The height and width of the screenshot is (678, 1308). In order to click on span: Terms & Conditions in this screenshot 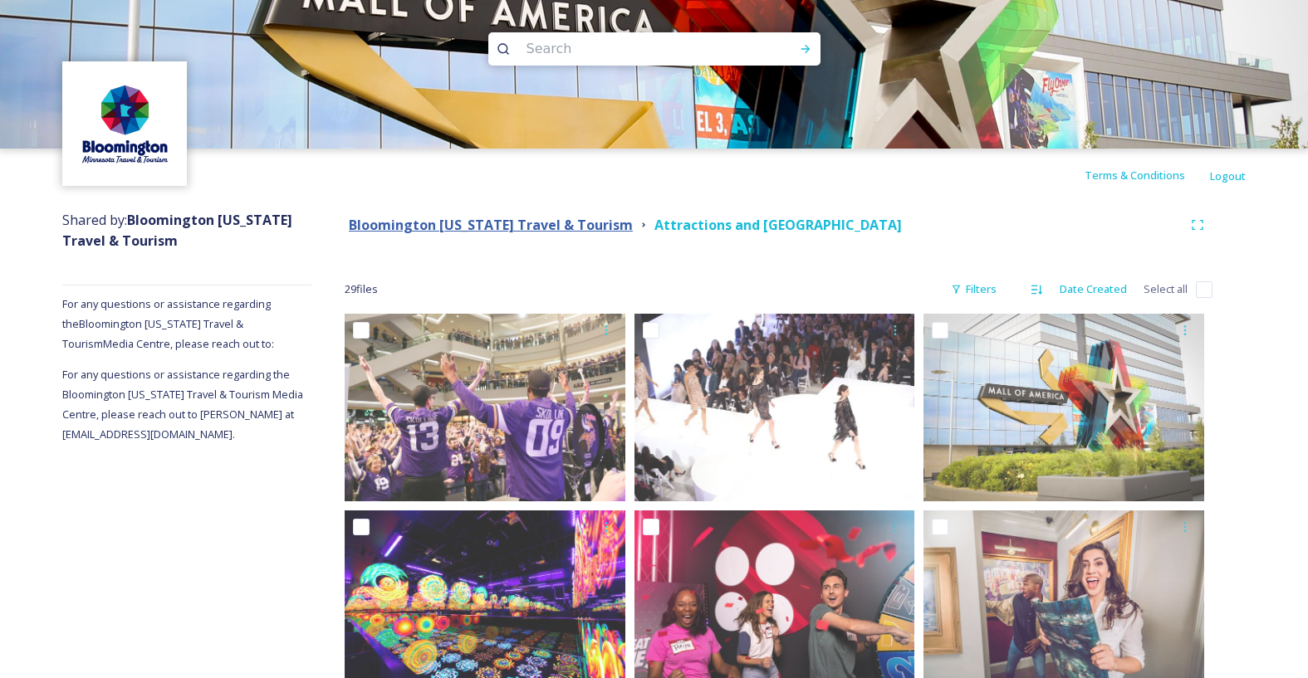, I will do `click(1134, 175)`.